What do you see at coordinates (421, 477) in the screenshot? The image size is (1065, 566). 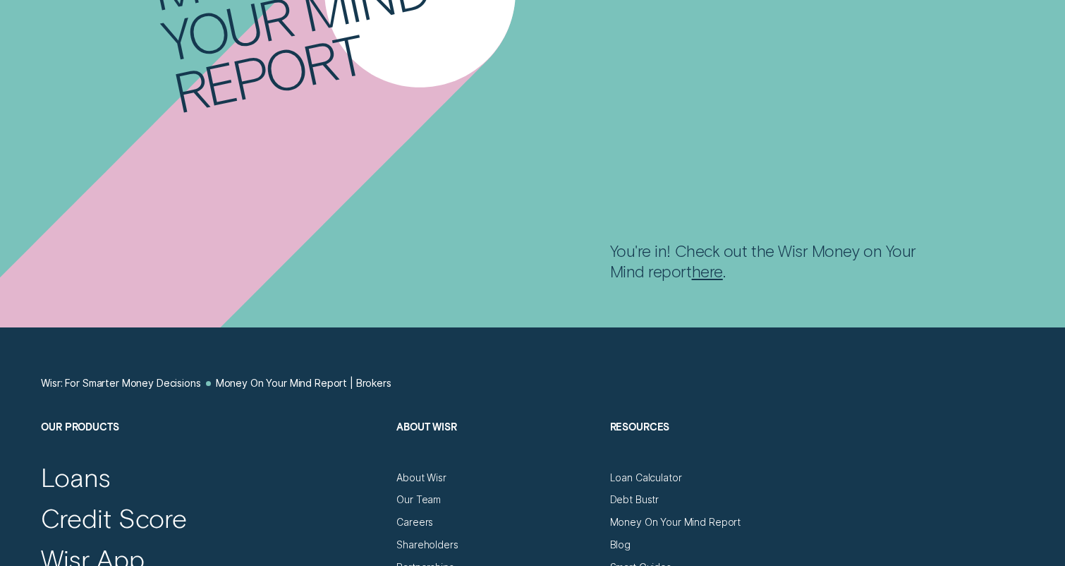 I see `div: About Wisr` at bounding box center [421, 477].